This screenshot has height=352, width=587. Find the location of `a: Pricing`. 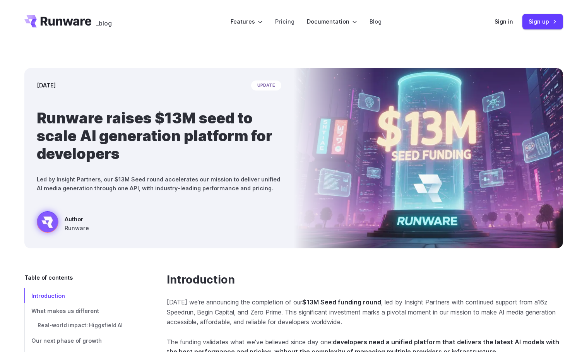

a: Pricing is located at coordinates (285, 21).